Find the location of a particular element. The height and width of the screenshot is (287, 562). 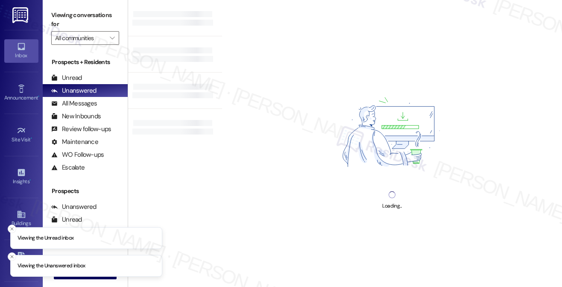

a: Insights • is located at coordinates (21, 177).